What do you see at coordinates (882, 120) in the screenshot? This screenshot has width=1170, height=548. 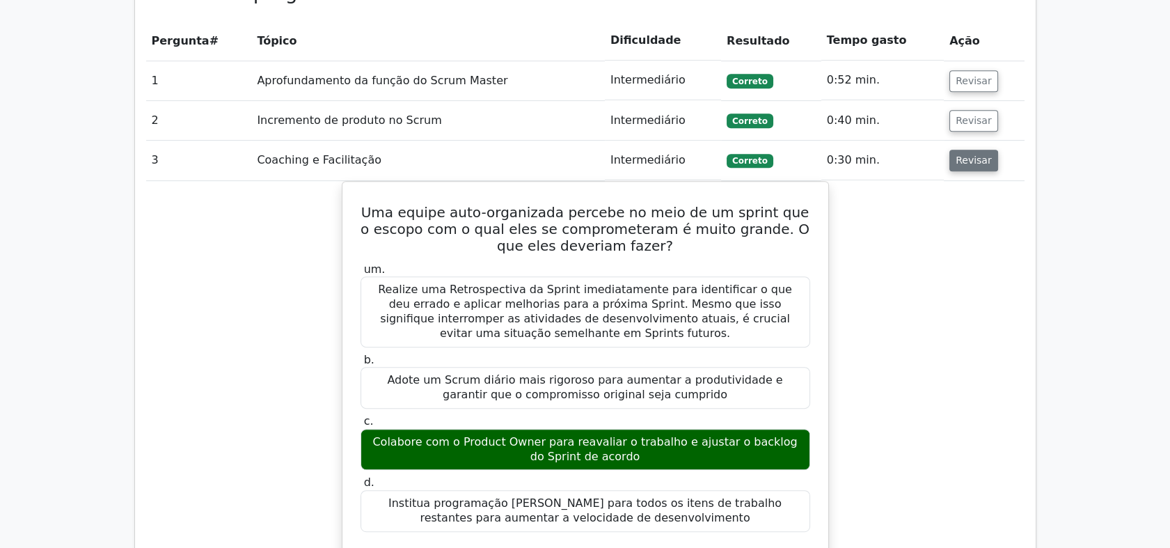 I see `td: 0:40 min.` at bounding box center [882, 120].